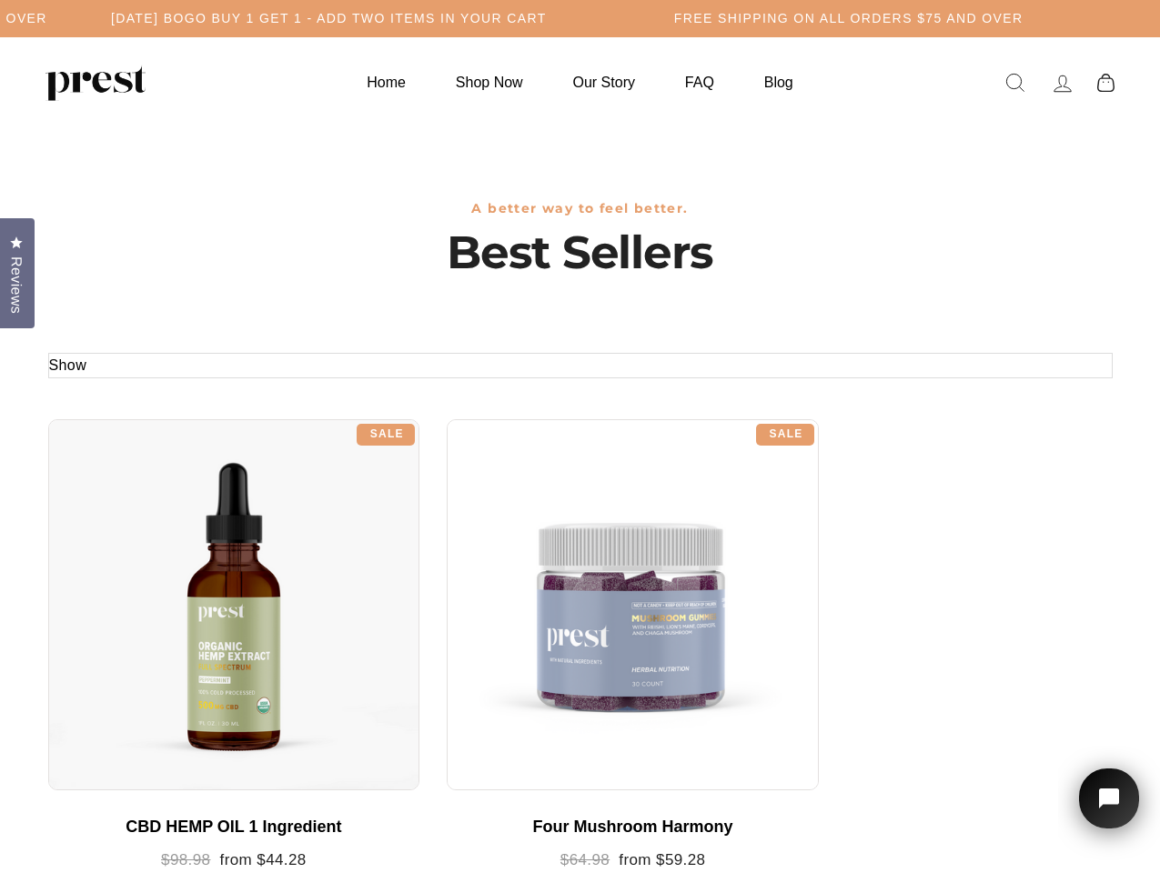 The width and height of the screenshot is (1160, 873). What do you see at coordinates (580, 208) in the screenshot?
I see `h3: A better way to feel better.` at bounding box center [580, 208].